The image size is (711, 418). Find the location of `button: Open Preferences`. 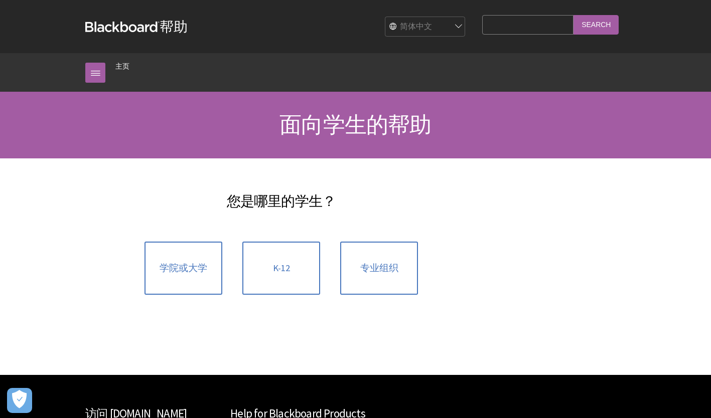

button: Open Preferences is located at coordinates (20, 401).